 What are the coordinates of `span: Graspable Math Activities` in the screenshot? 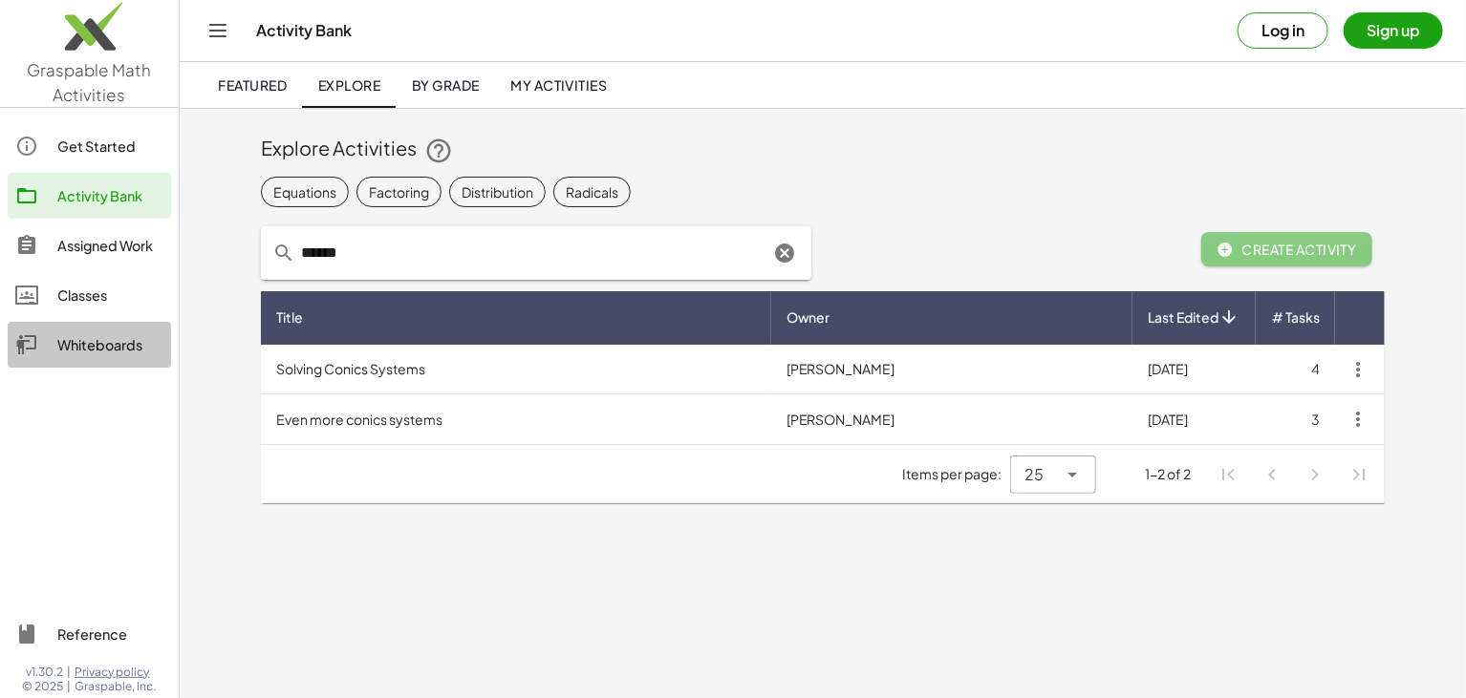 It's located at (90, 82).